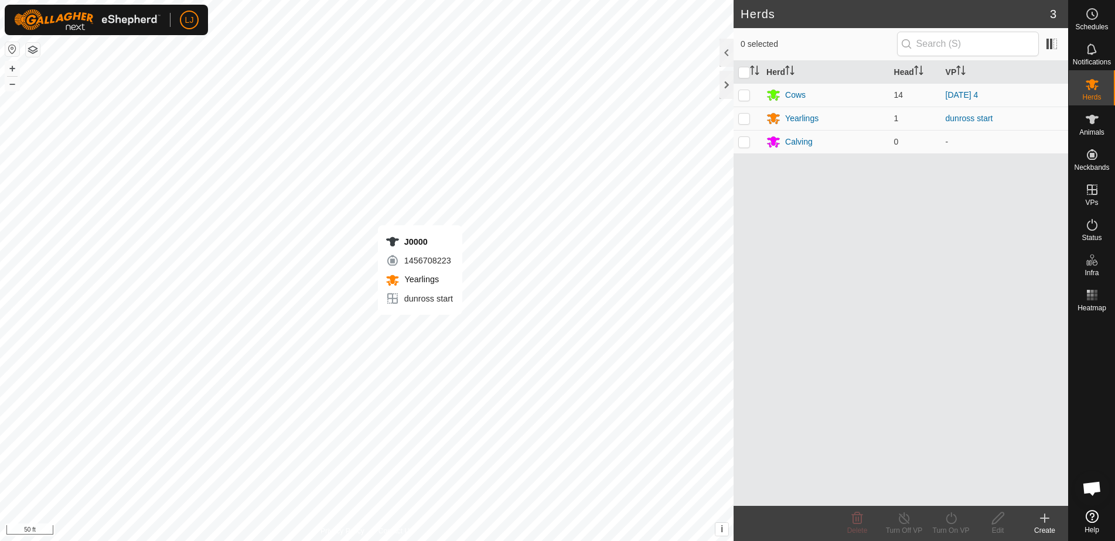  What do you see at coordinates (420, 279) in the screenshot?
I see `span: Yearlings` at bounding box center [420, 279].